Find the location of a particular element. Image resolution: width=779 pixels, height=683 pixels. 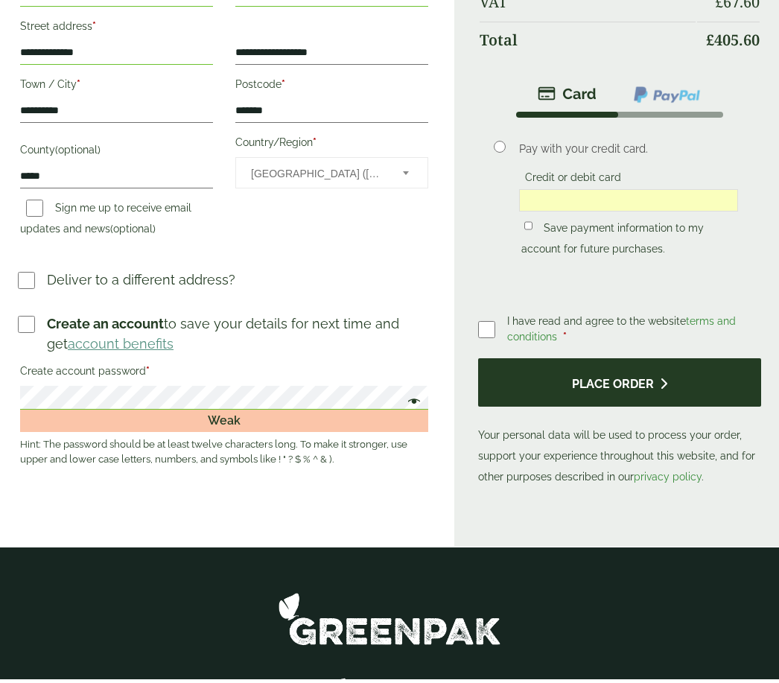

label: Country/Region is located at coordinates (332, 148).